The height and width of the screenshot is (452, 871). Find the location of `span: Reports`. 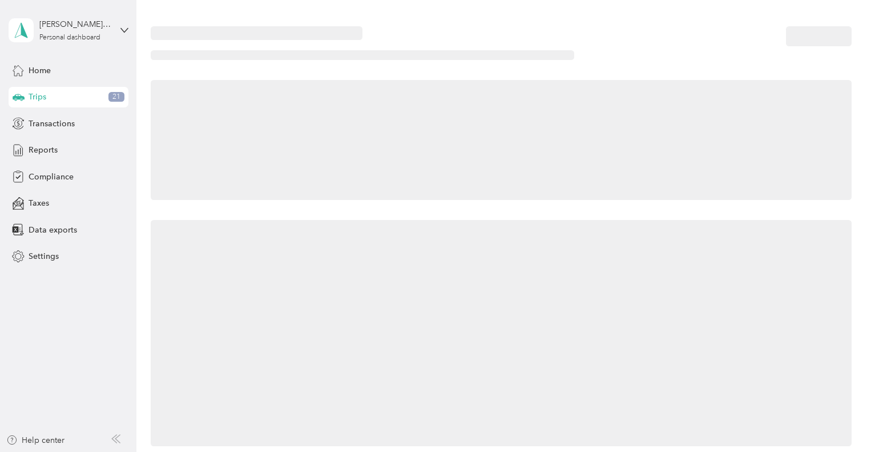

span: Reports is located at coordinates (43, 150).